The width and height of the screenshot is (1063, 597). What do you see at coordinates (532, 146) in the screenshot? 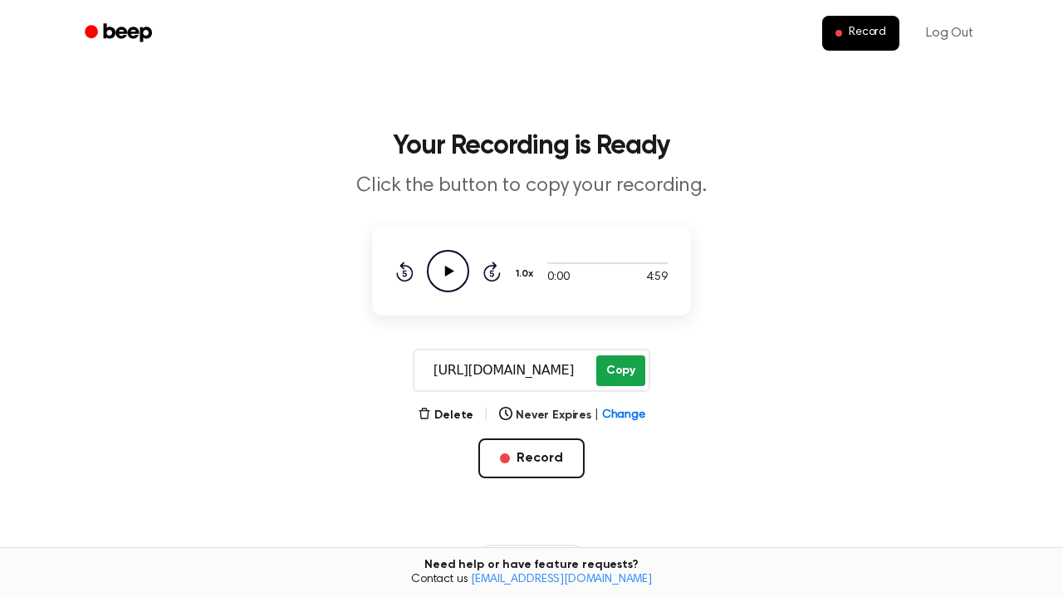
I see `h1: Your Recording is Ready` at bounding box center [532, 146].